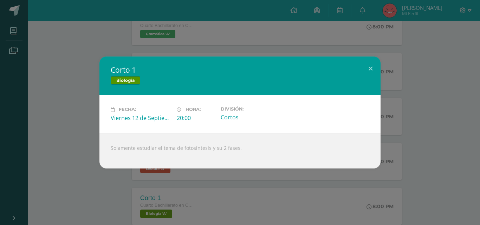 The height and width of the screenshot is (225, 480). What do you see at coordinates (240, 70) in the screenshot?
I see `h2: Corto 1` at bounding box center [240, 70].